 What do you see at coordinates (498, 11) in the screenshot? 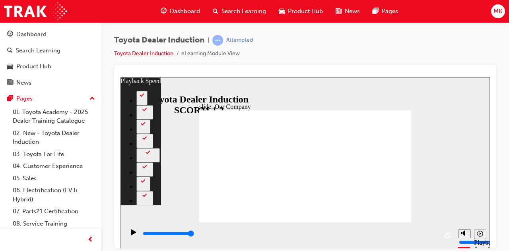
I see `button: MK` at bounding box center [498, 11].